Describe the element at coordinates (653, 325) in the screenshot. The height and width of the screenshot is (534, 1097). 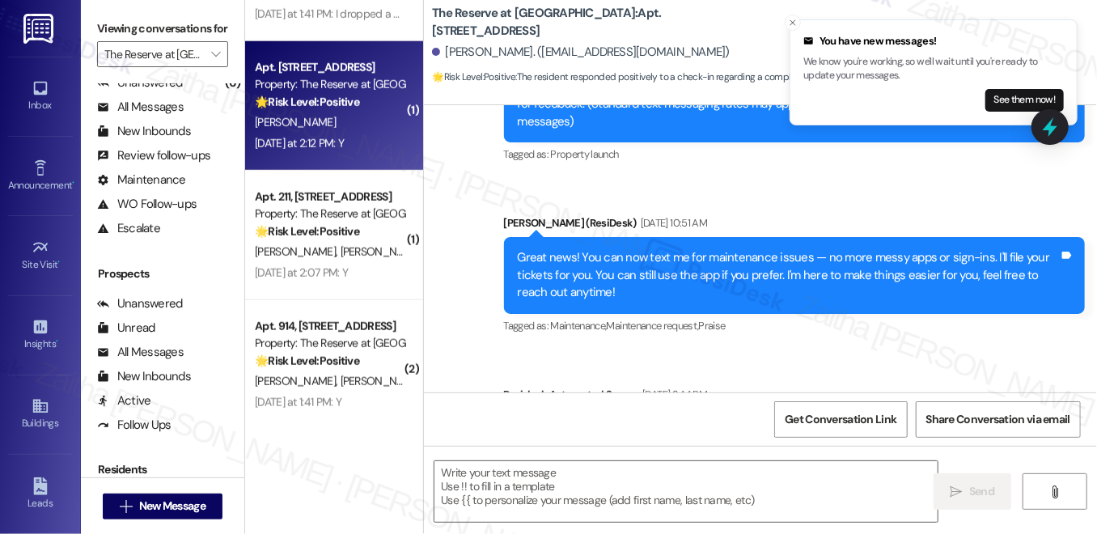
I see `span: Maintenance request ,` at that location.